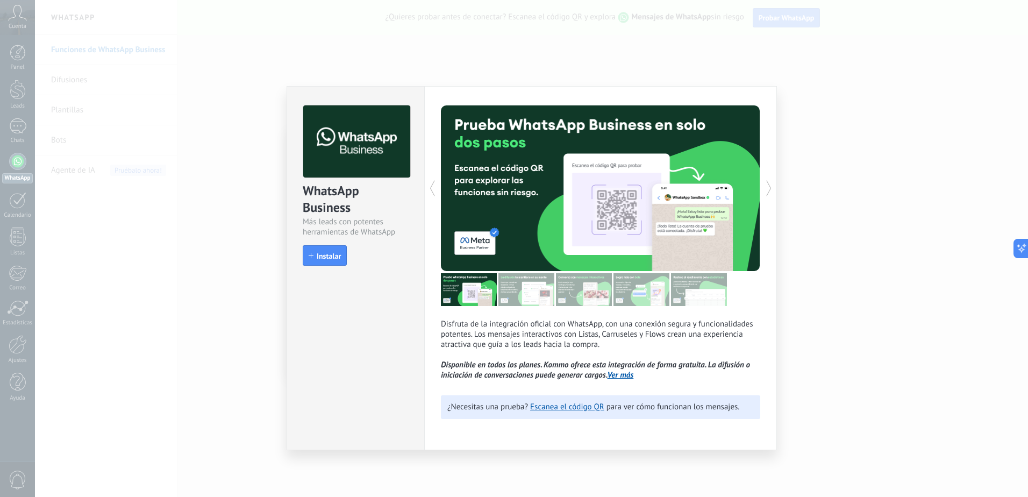 The image size is (1028, 497). What do you see at coordinates (469, 289) in the screenshot?
I see `img: tour_image_7a4924cebc22ed9e3259523e50fe4fd6.png` at bounding box center [469, 289].